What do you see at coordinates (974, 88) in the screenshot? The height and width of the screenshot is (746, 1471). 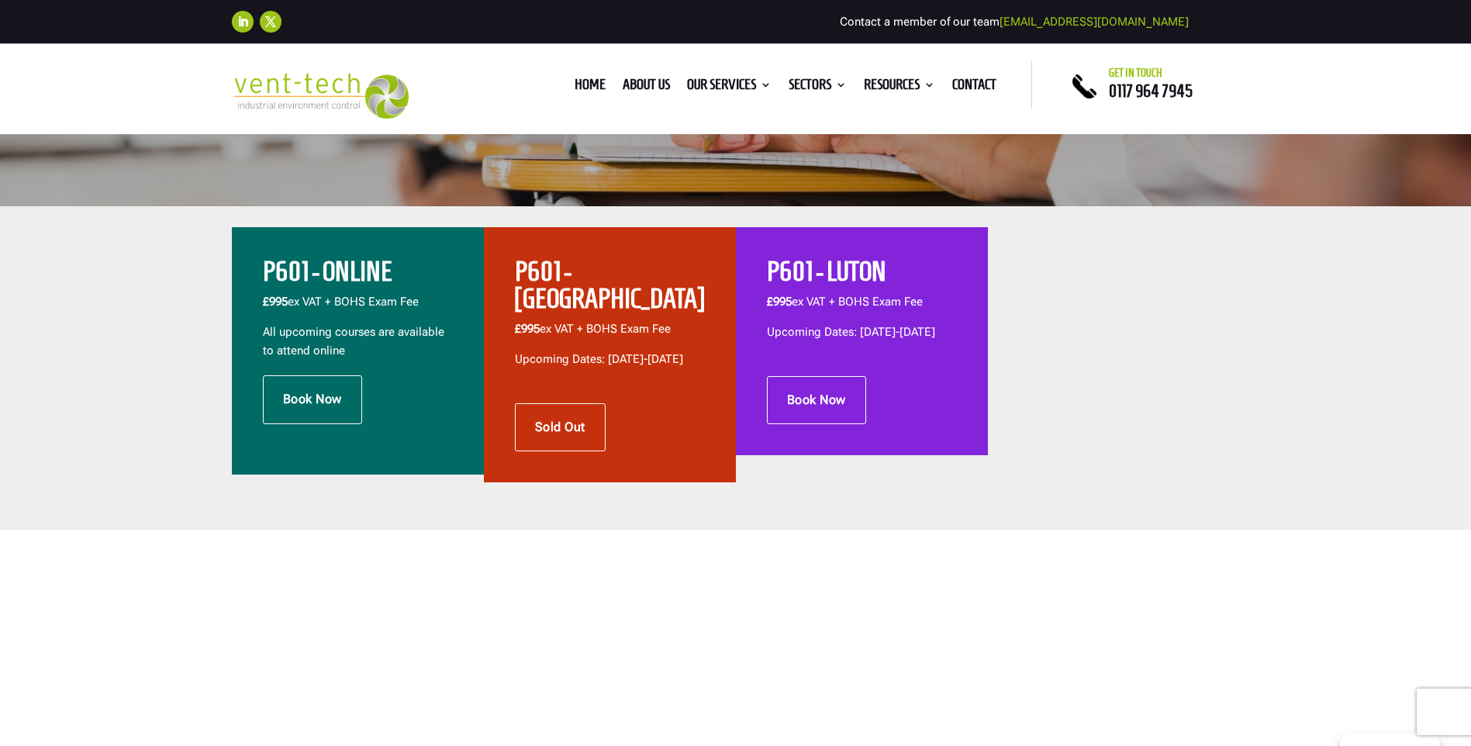 I see `a: Contact` at bounding box center [974, 88].